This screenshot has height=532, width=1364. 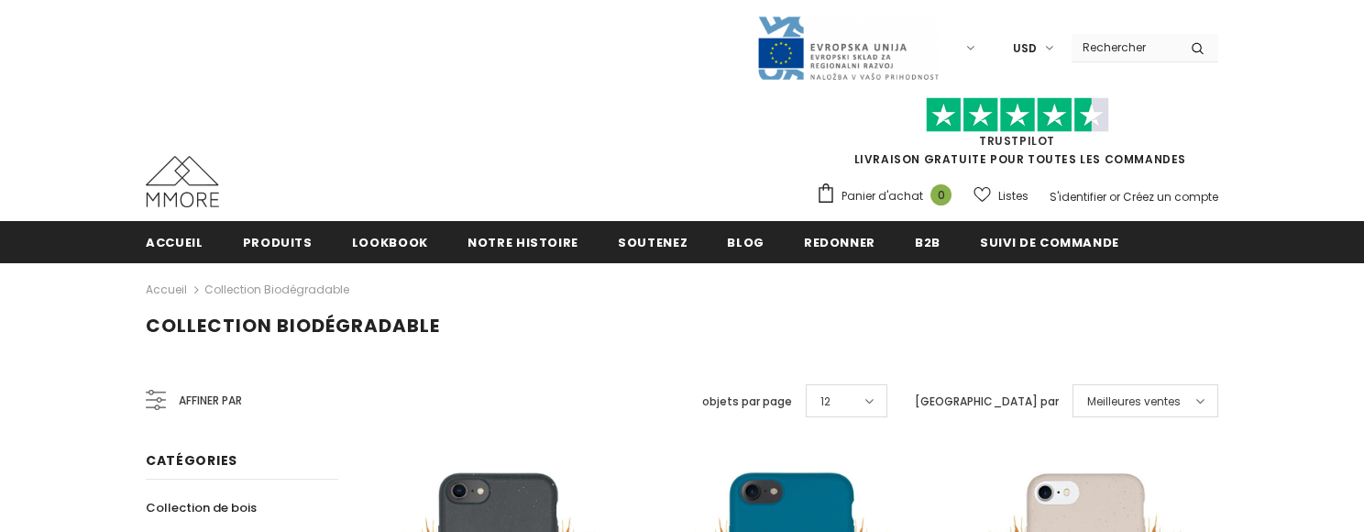 I want to click on a: Créez un compte, so click(x=1171, y=196).